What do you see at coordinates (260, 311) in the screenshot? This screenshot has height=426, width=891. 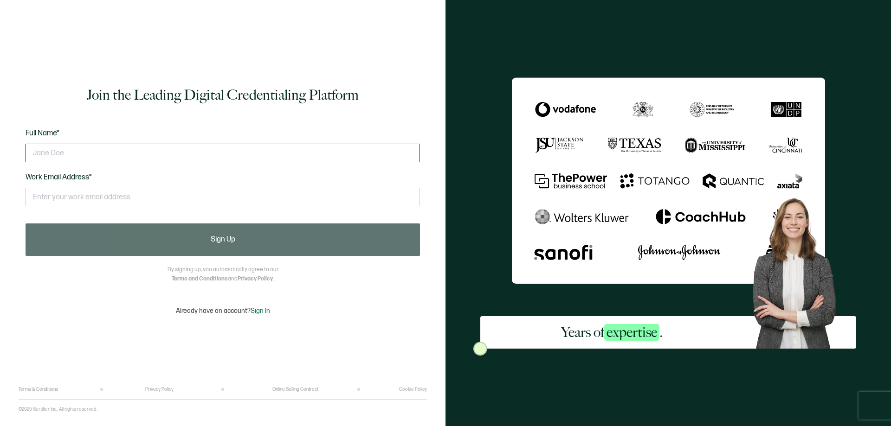 I see `span: Sign In` at bounding box center [260, 311].